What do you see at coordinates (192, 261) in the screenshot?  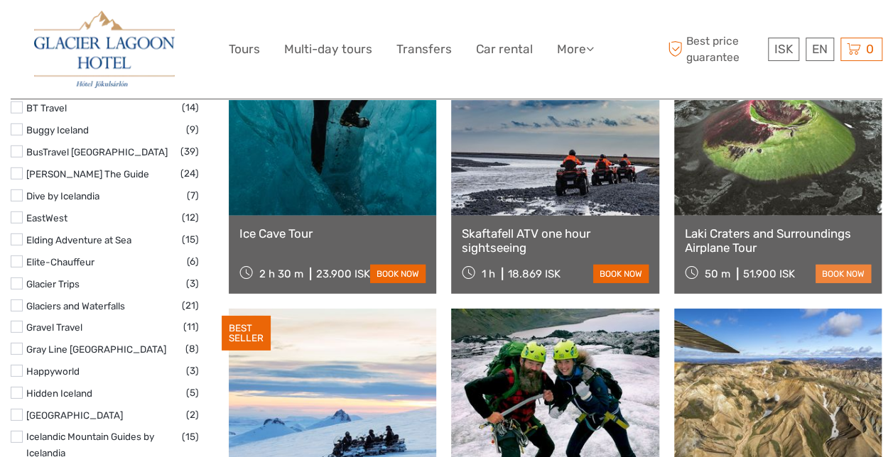 I see `span: (6)` at bounding box center [192, 261].